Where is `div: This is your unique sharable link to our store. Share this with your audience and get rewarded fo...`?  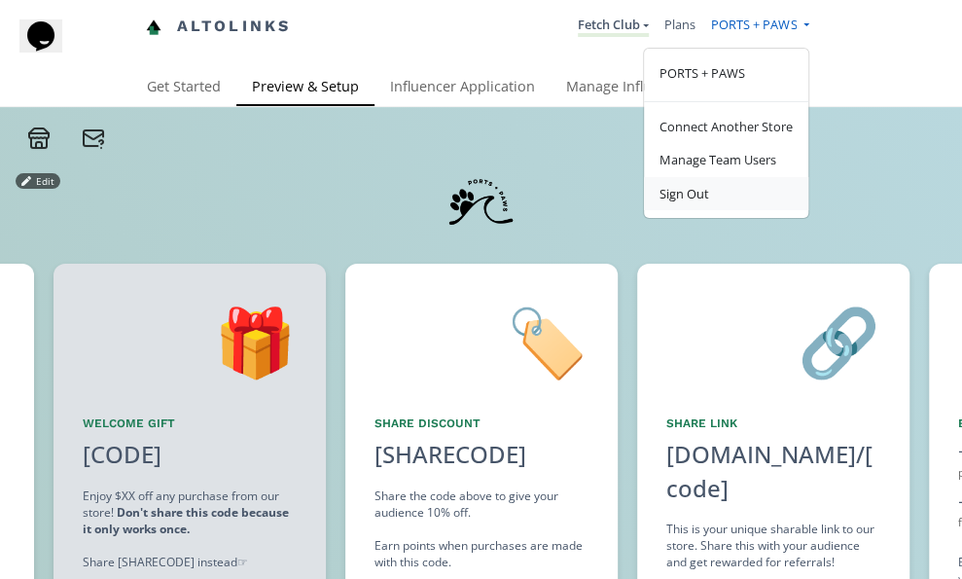 div: This is your unique sharable link to our store. Share this with your audience and get rewarded fo... is located at coordinates (773, 545).